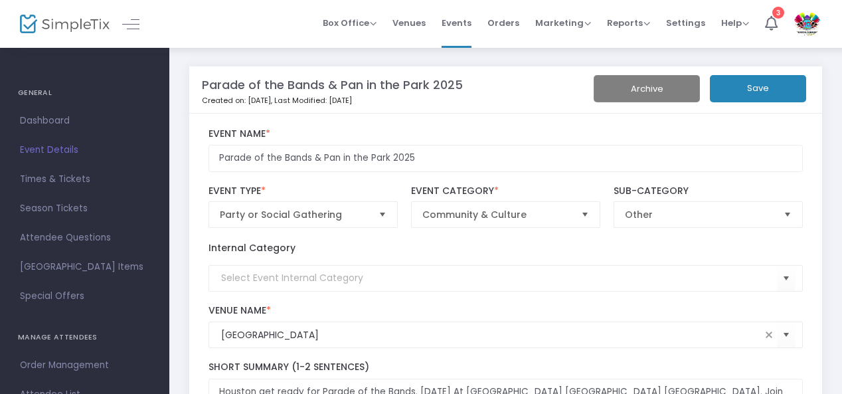 The image size is (842, 394). What do you see at coordinates (409, 23) in the screenshot?
I see `span: Venues` at bounding box center [409, 23].